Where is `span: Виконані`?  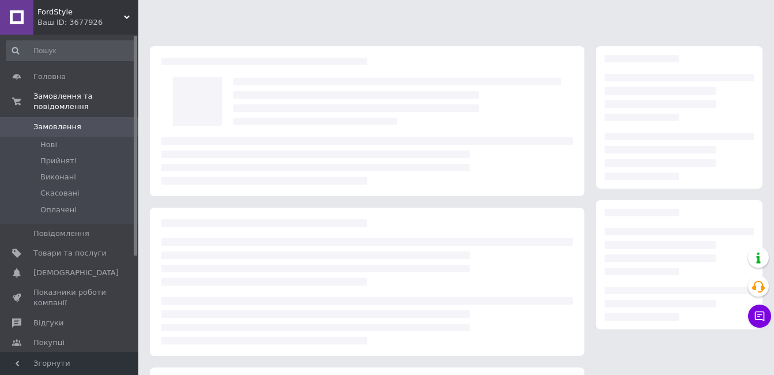
span: Виконані is located at coordinates (58, 177).